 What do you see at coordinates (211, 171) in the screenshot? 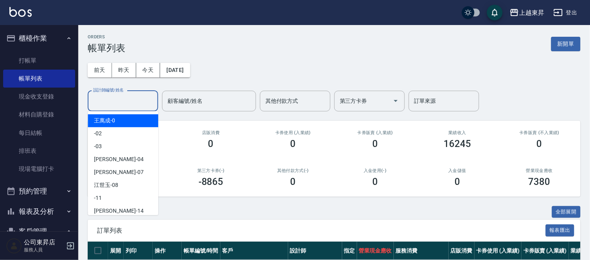
I see `h2: 第三方卡券(-)` at bounding box center [211, 171].